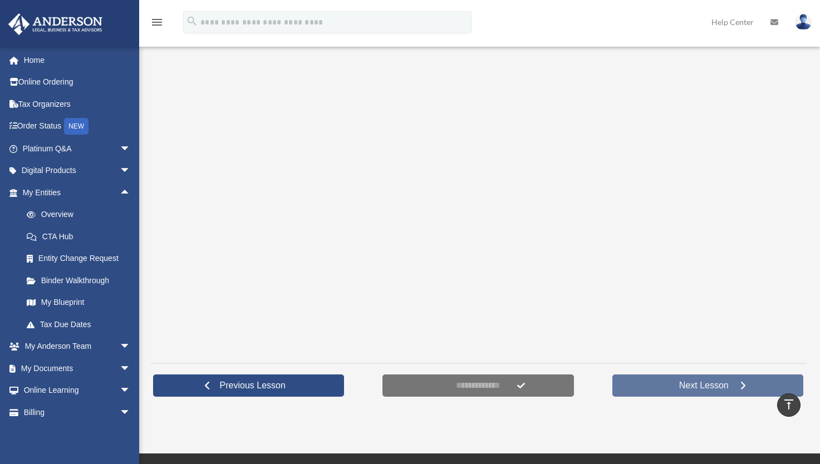 The width and height of the screenshot is (820, 464). Describe the element at coordinates (81, 237) in the screenshot. I see `a: CTA Hub` at that location.